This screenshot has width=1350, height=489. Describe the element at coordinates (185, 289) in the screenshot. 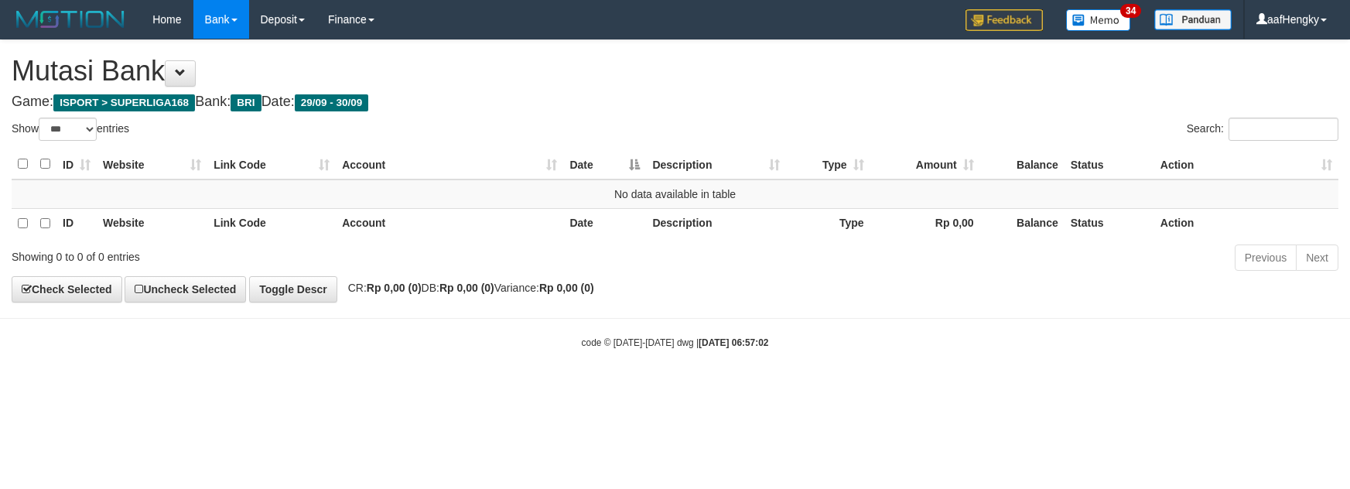

I see `a: Uncheck Selected` at that location.